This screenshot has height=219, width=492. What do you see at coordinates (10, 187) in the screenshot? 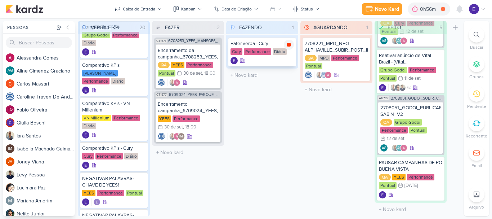
I see `img: Lucimara Paz` at bounding box center [10, 187].